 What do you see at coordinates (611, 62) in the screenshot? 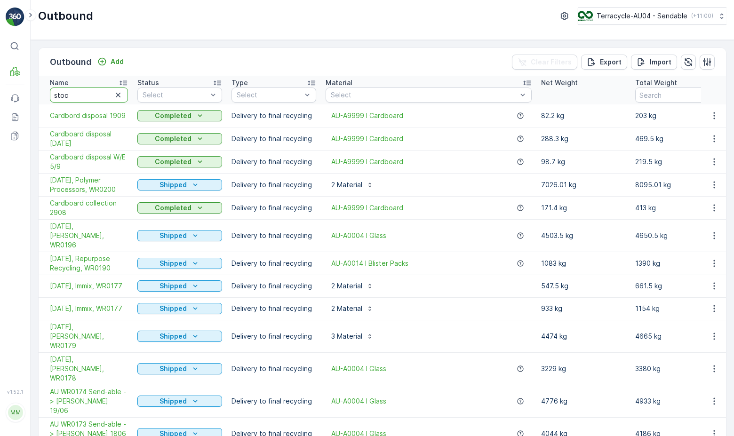
I see `p: Export` at bounding box center [611, 62].